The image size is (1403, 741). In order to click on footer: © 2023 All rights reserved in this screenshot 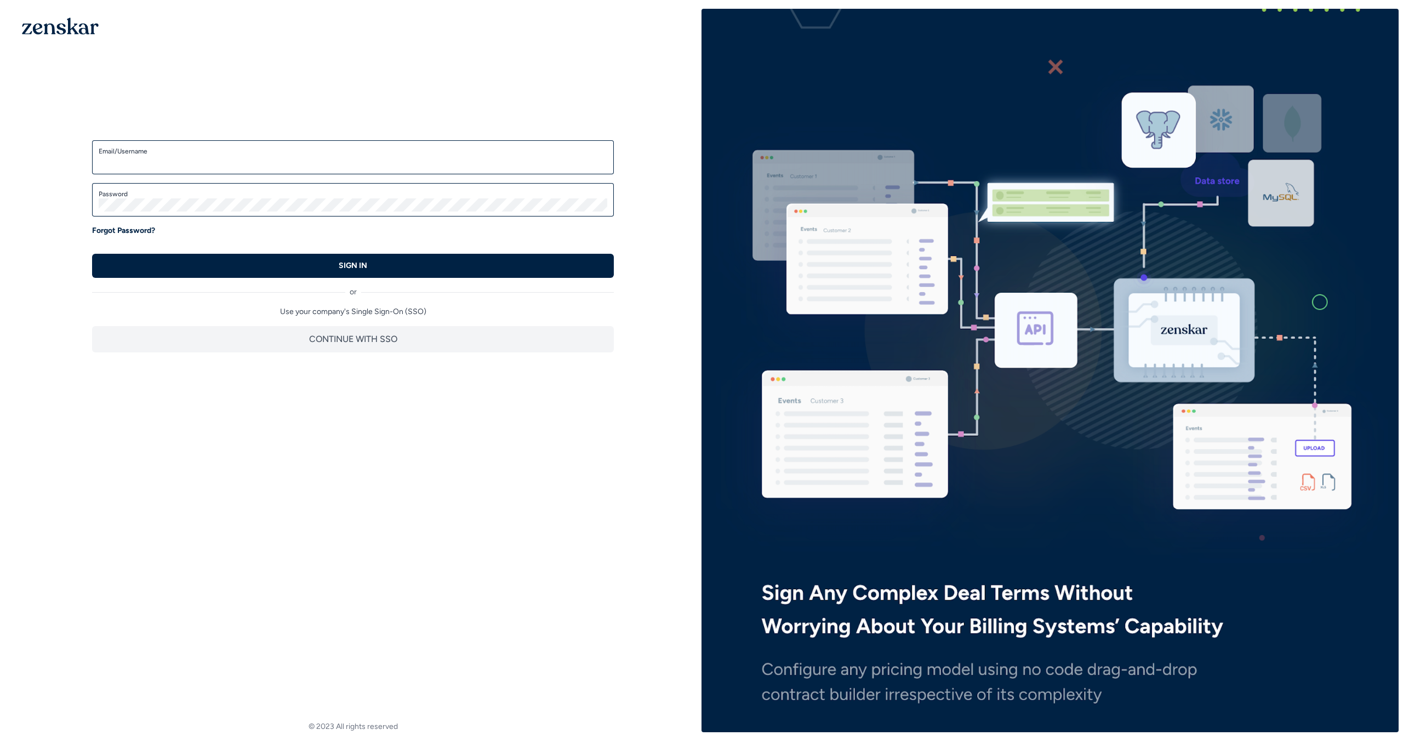, I will do `click(353, 727)`.